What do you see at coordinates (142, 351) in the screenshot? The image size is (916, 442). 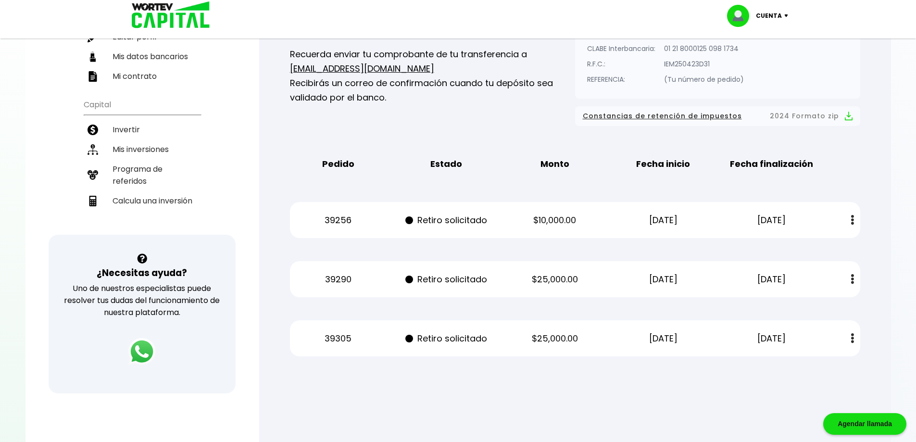 I see `img: logos_whatsapp-icon.242b2217.svg` at bounding box center [142, 351].